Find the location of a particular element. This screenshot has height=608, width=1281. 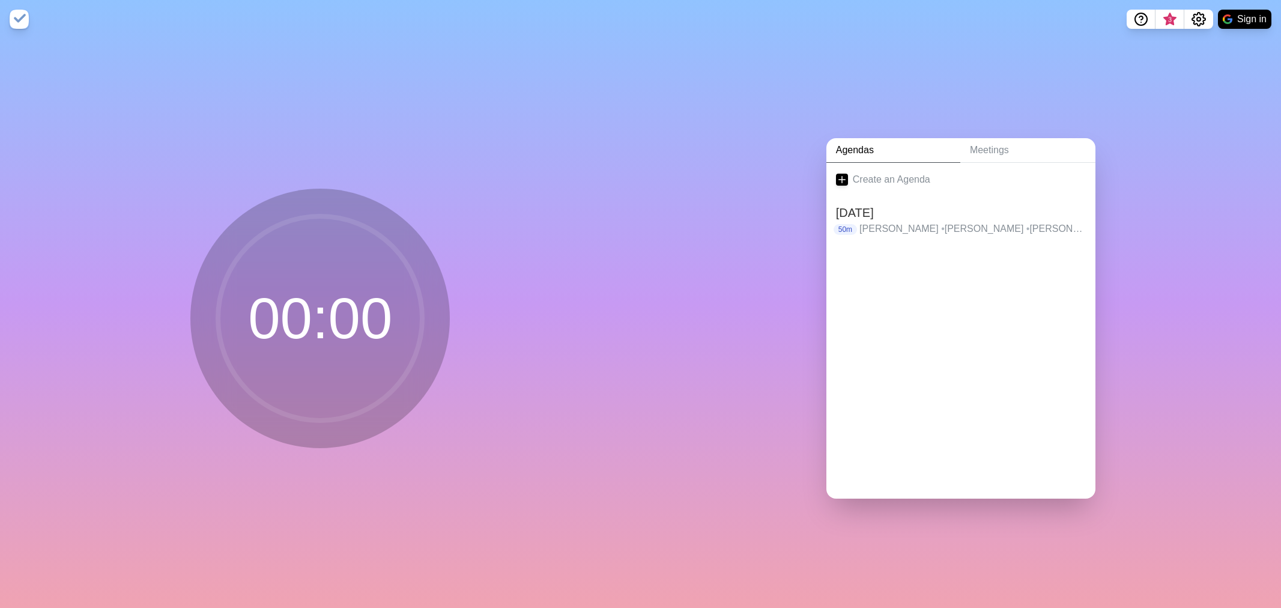

a: Agendas is located at coordinates (893, 150).